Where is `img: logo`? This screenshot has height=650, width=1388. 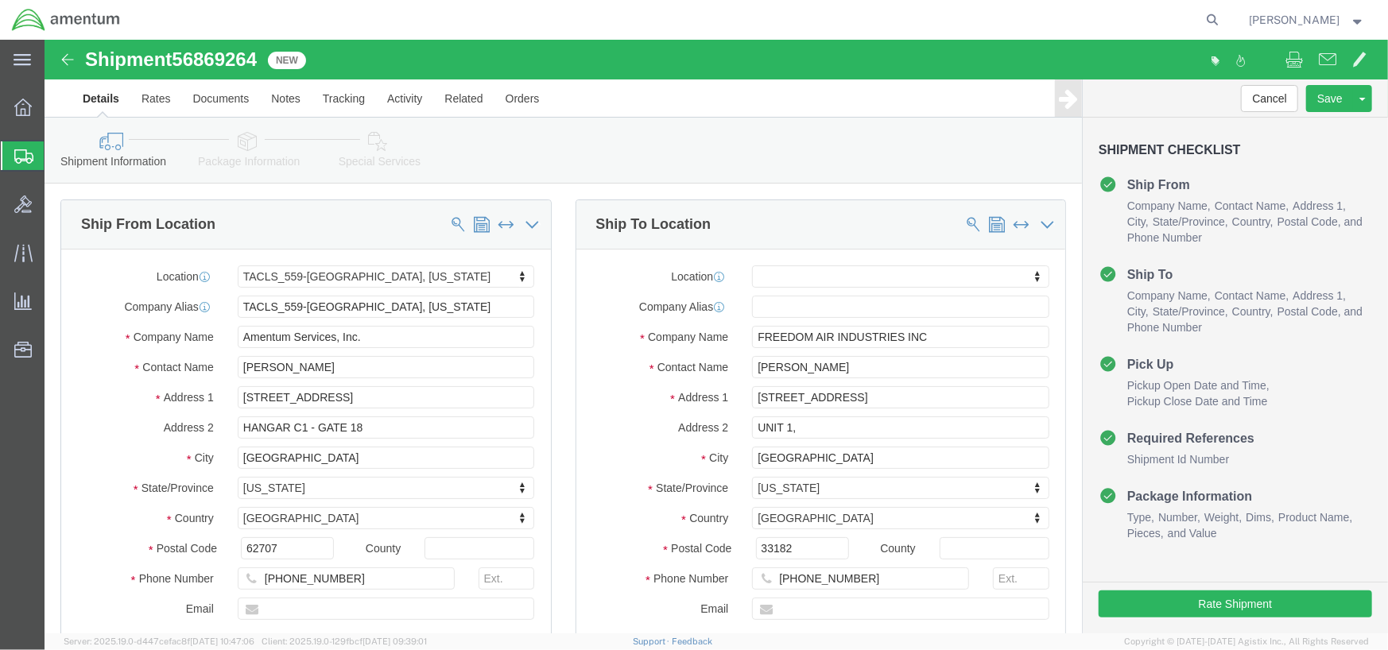
img: logo is located at coordinates (66, 20).